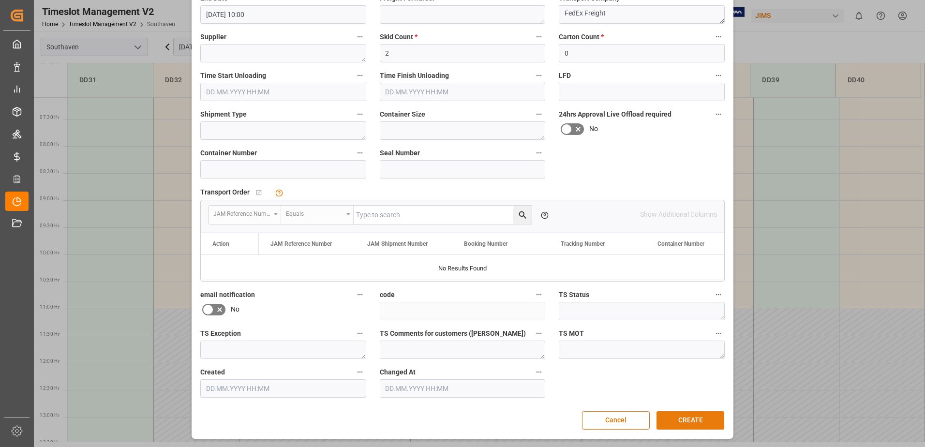 Image resolution: width=925 pixels, height=447 pixels. Describe the element at coordinates (360, 37) in the screenshot. I see `button: Supplier` at that location.